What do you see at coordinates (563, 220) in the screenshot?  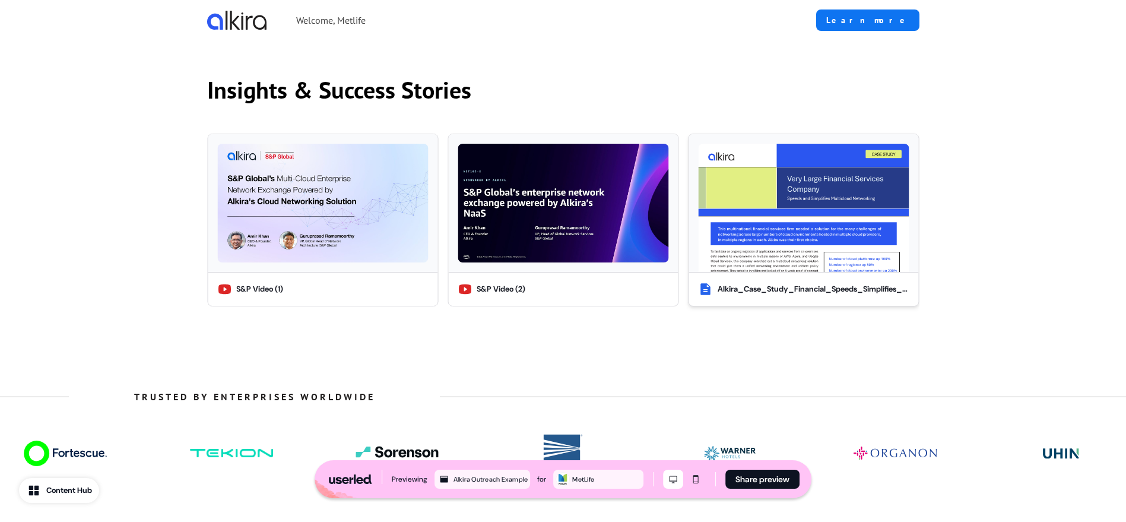 I see `button: S&P Video (2)S&P Video (2)` at bounding box center [563, 220].